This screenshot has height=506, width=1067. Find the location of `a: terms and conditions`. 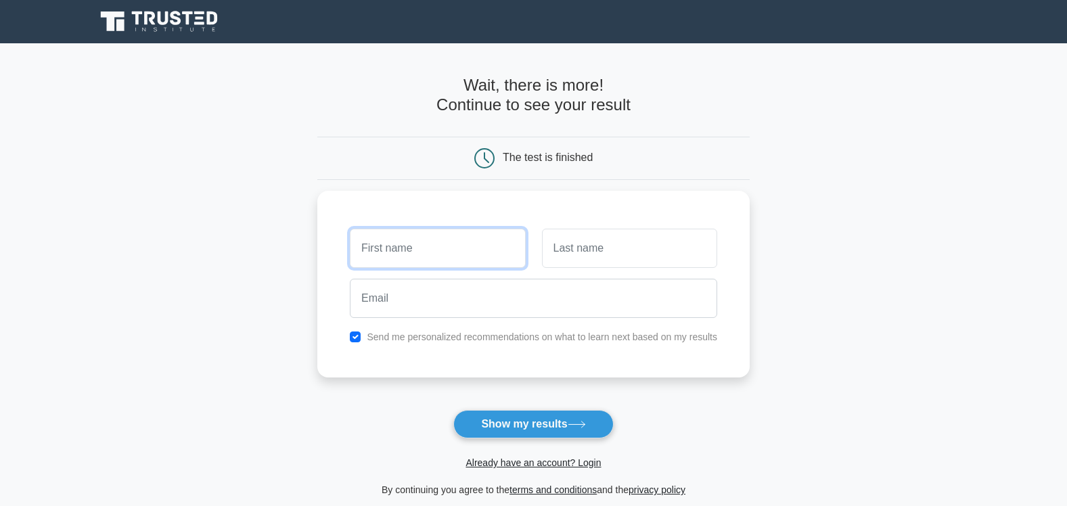

a: terms and conditions is located at coordinates (553, 490).